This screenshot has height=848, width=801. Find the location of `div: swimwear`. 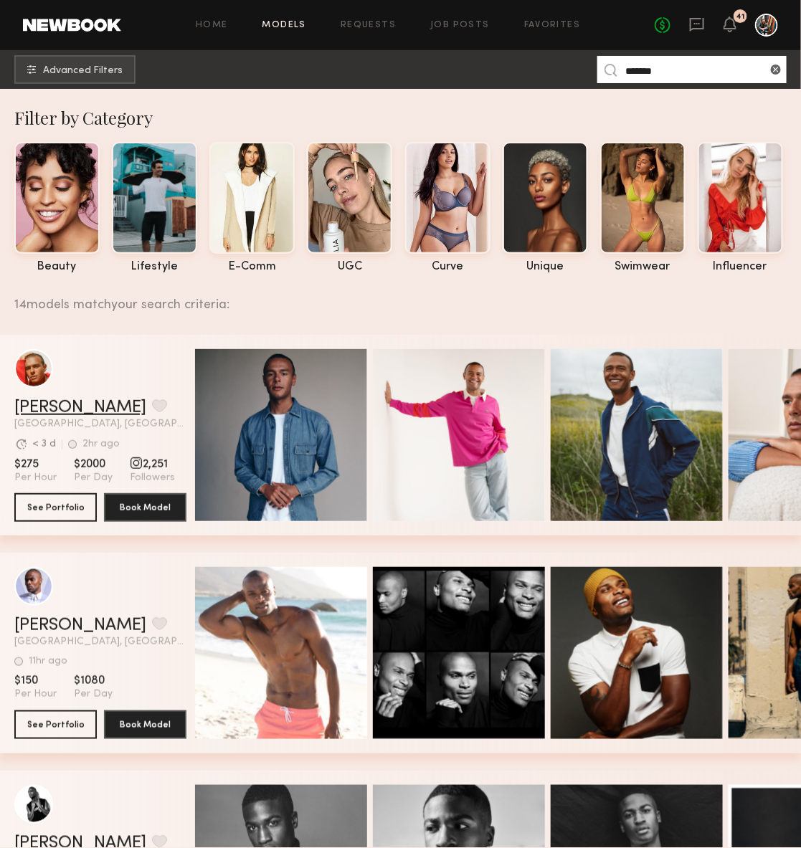

div: swimwear is located at coordinates (643, 267).